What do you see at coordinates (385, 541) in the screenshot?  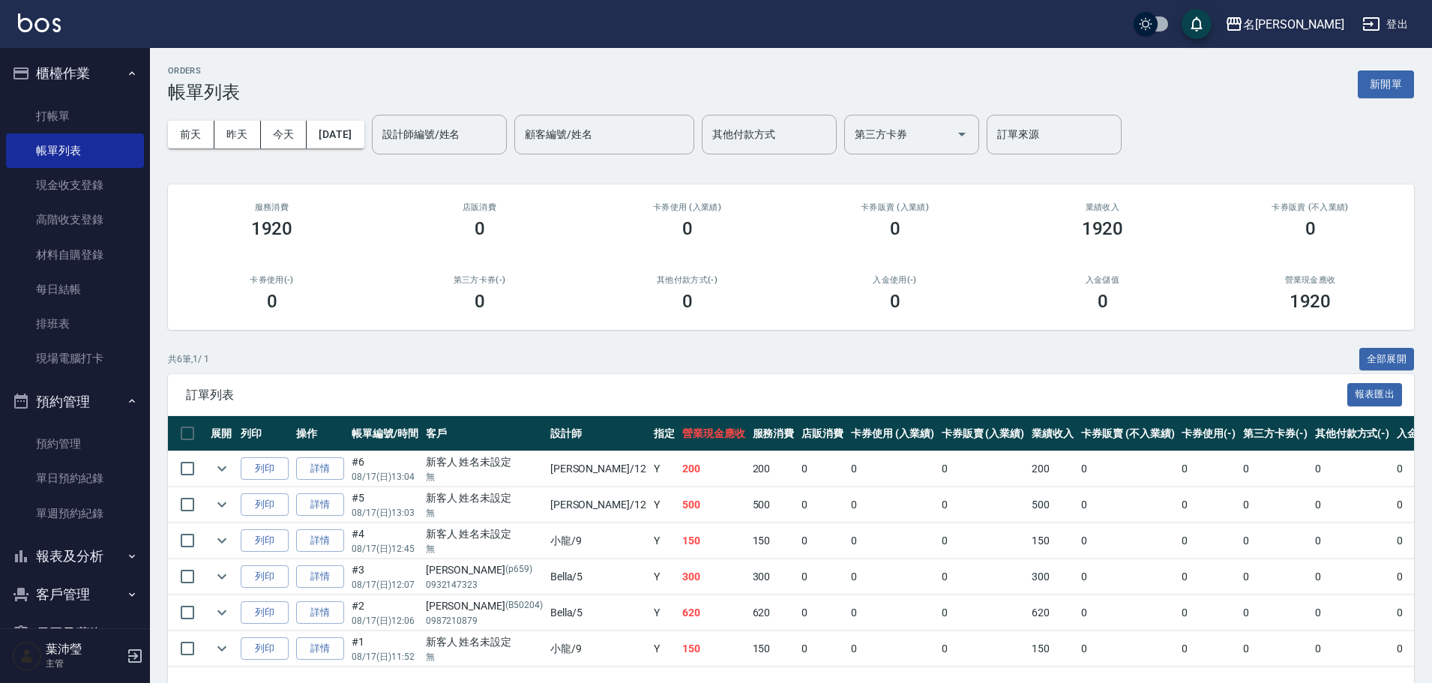 I see `td: #4` at bounding box center [385, 541].